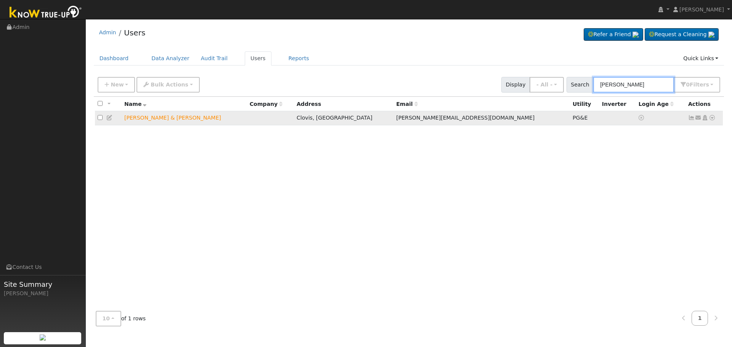  What do you see at coordinates (46, 13) in the screenshot?
I see `img: Know True-Up` at bounding box center [46, 13].